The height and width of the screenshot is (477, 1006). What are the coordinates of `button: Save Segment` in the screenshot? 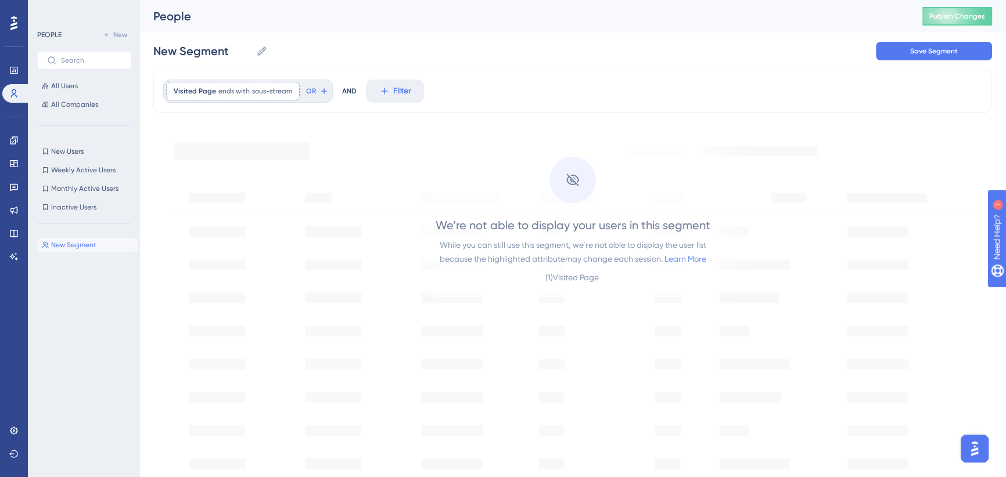 It's located at (934, 51).